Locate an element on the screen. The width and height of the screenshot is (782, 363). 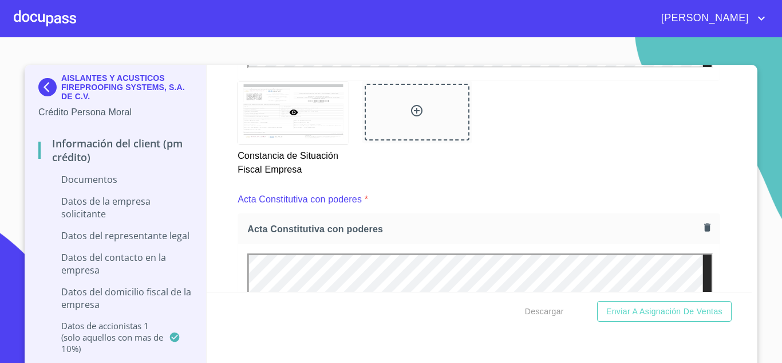
span: Descargar is located at coordinates (545, 311).